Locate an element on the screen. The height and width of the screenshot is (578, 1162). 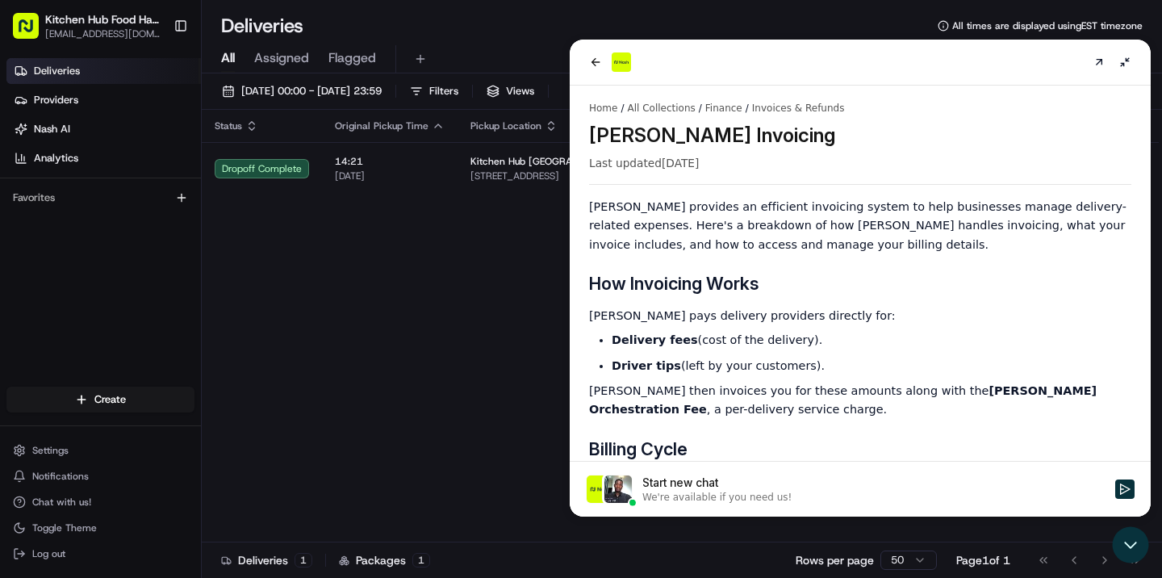
span: Deliveries is located at coordinates (56, 71).